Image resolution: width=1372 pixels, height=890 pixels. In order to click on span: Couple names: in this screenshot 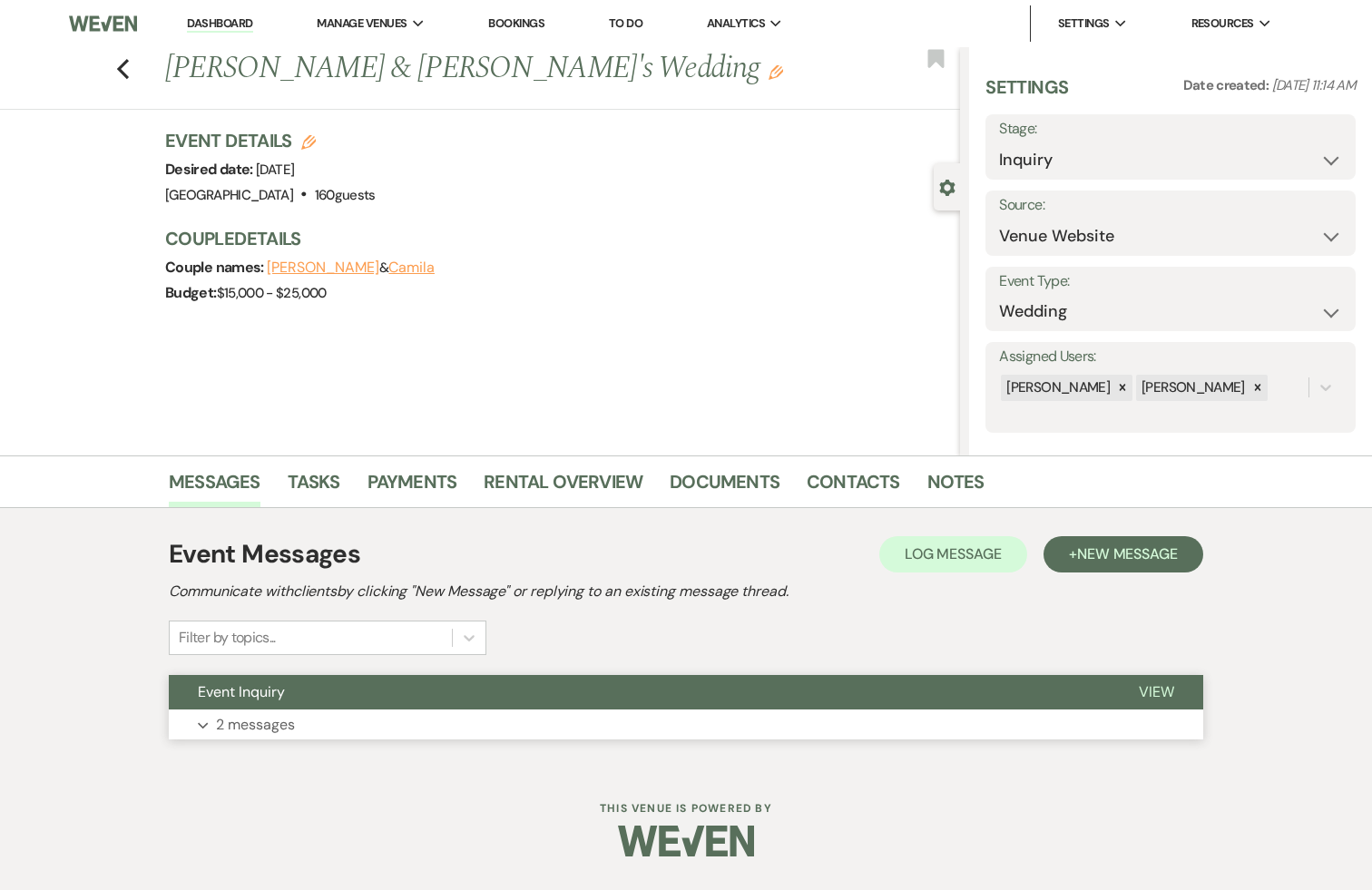, I will do `click(216, 267)`.